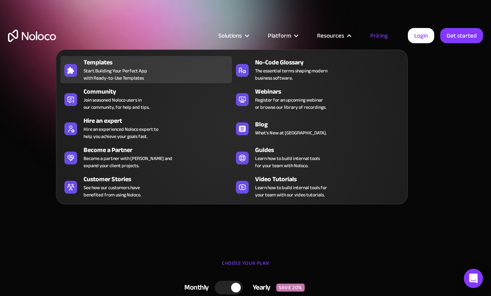  Describe the element at coordinates (259, 287) in the screenshot. I see `div: Yearly` at that location.